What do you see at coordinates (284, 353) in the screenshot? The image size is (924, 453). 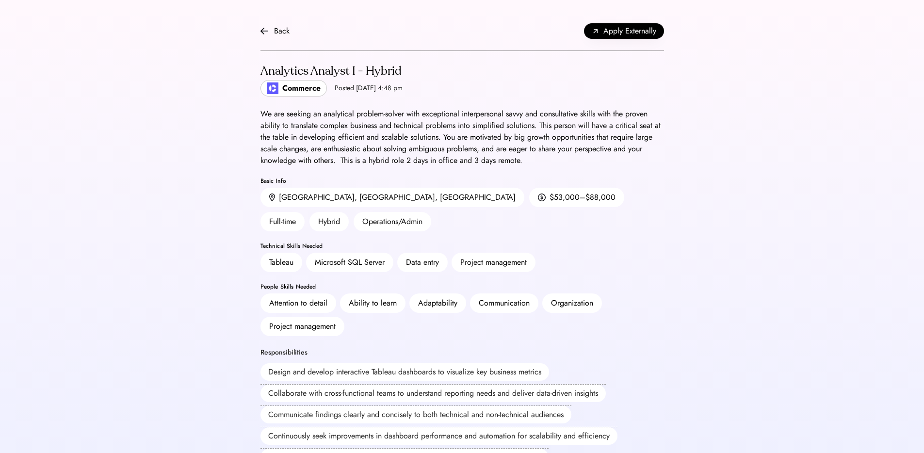 I see `div: Responsibilities` at bounding box center [284, 353].